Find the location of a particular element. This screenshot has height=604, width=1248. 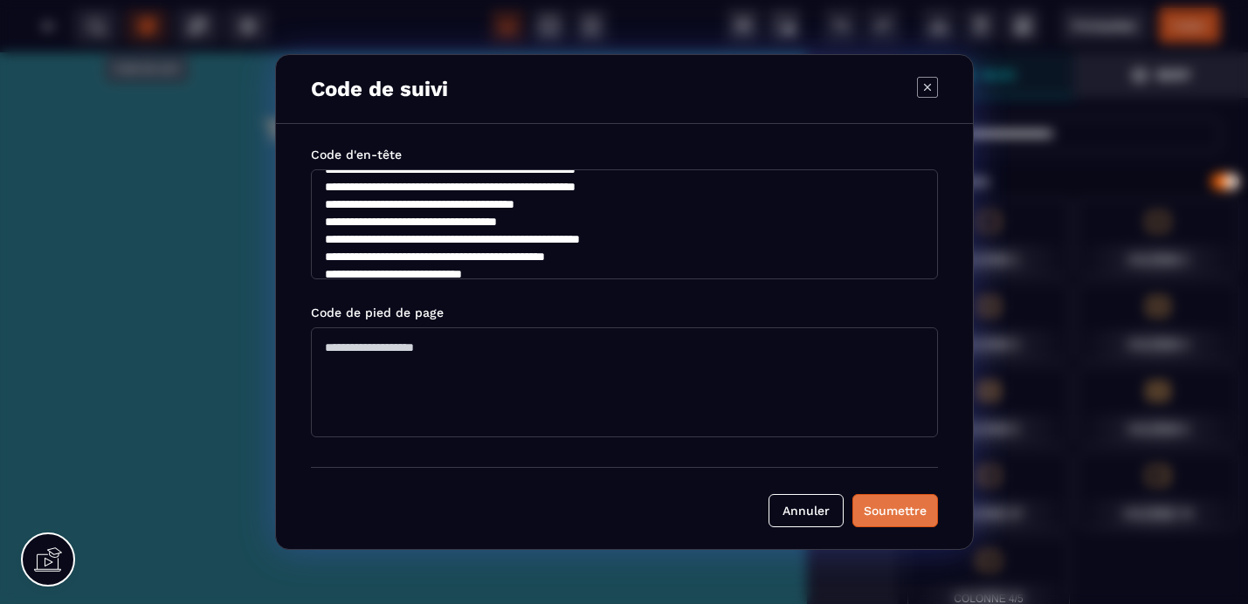

label: Code d'en-tête is located at coordinates (356, 155).